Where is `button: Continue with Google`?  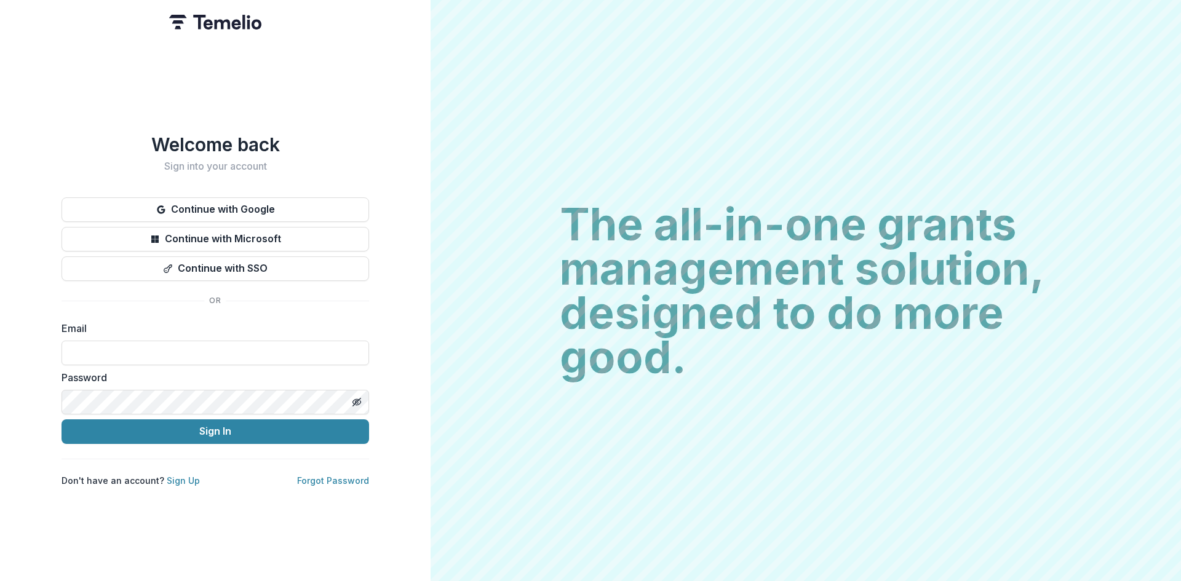
button: Continue with Google is located at coordinates (215, 210).